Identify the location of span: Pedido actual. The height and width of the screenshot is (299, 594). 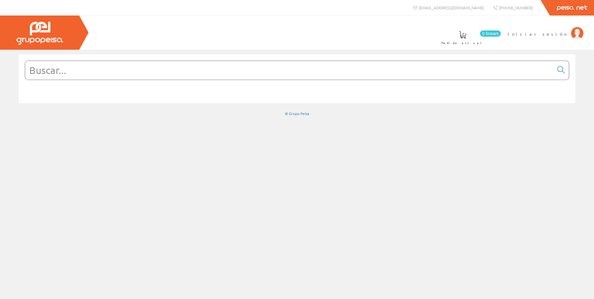
(463, 43).